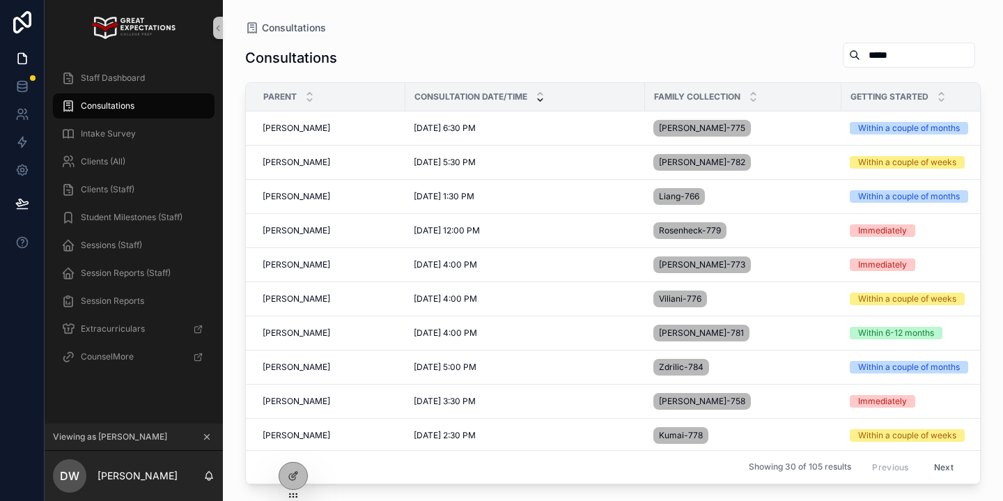  I want to click on span: Extracurriculars, so click(113, 329).